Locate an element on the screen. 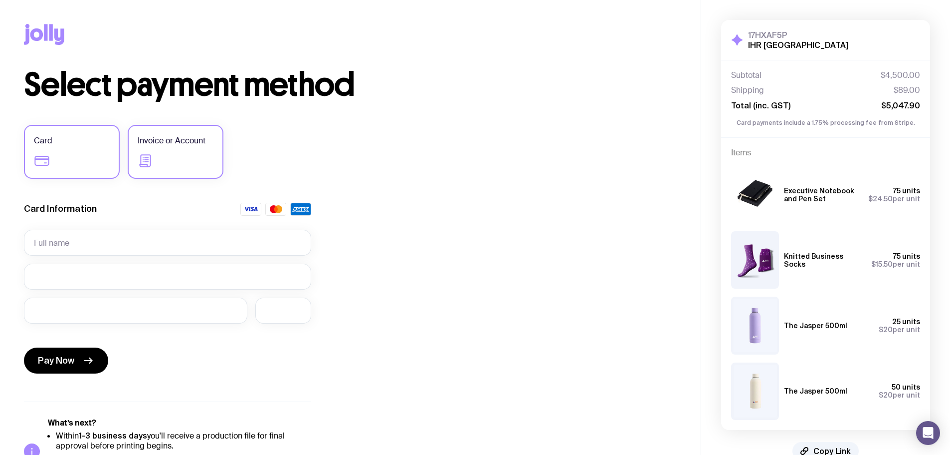  span: Invoice or Account is located at coordinates (172, 141).